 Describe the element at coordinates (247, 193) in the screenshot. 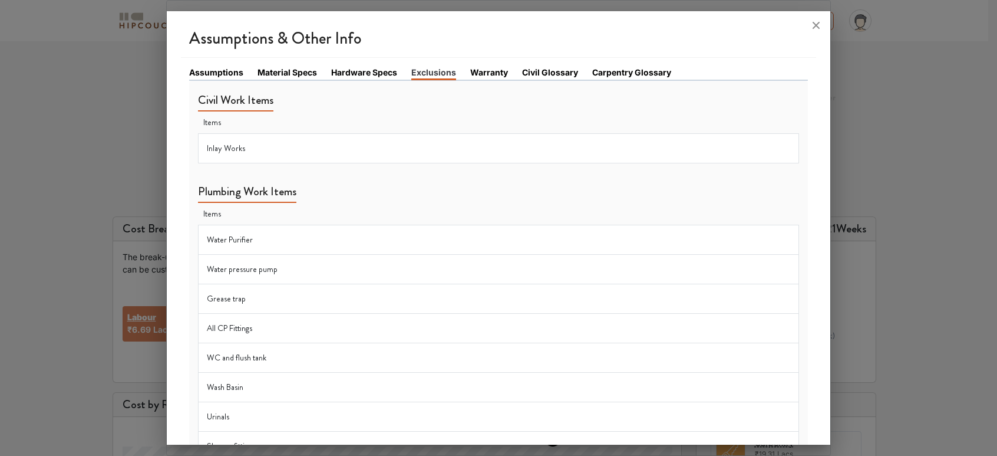

I see `h5: Plumbing Work Items` at that location.